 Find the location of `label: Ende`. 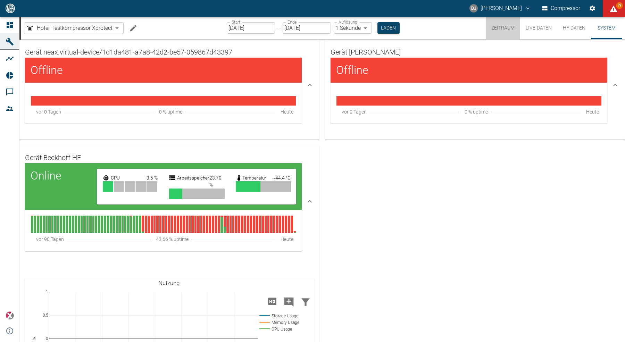

label: Ende is located at coordinates (292, 22).